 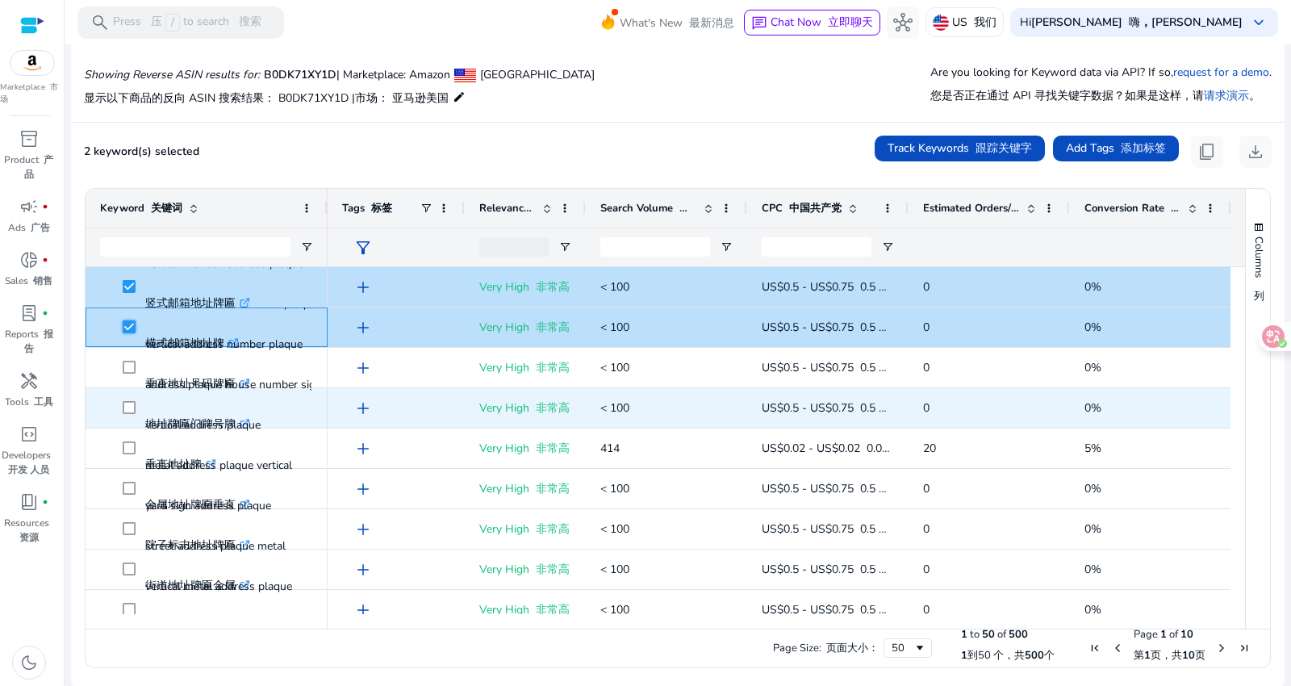 I want to click on span: 20, so click(x=929, y=448).